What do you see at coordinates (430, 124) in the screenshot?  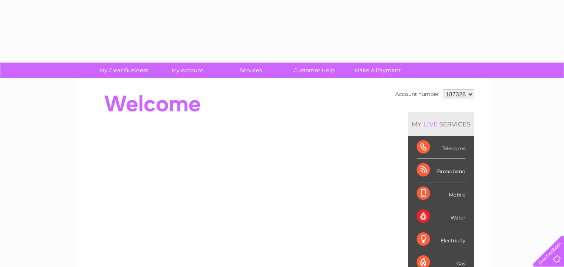 I see `div: LIVE` at bounding box center [430, 124].